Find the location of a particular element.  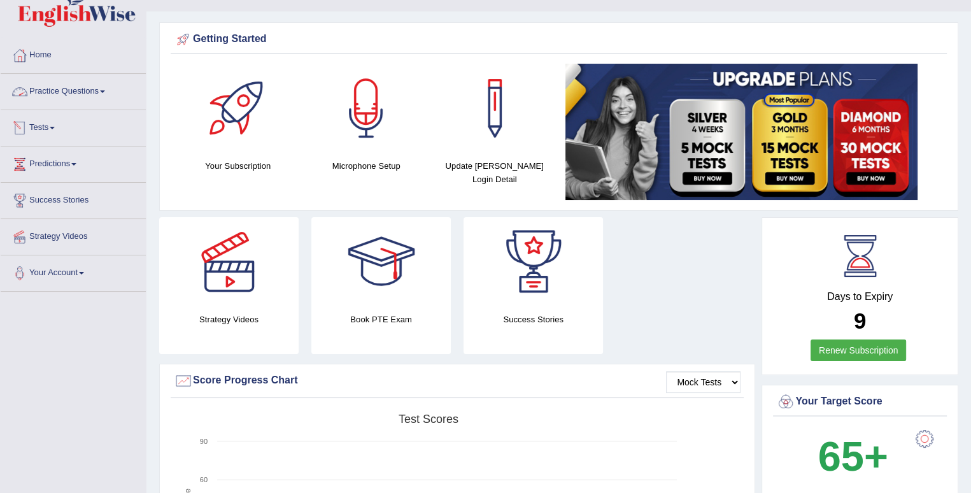

text: 90 is located at coordinates (204, 441).